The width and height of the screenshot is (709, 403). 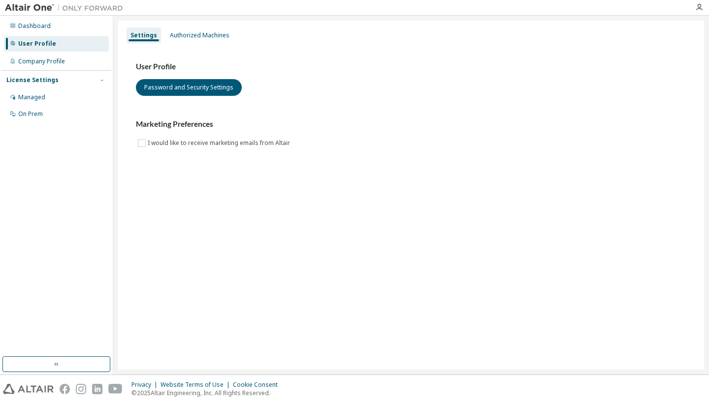 What do you see at coordinates (81, 389) in the screenshot?
I see `img: instagram.svg` at bounding box center [81, 389].